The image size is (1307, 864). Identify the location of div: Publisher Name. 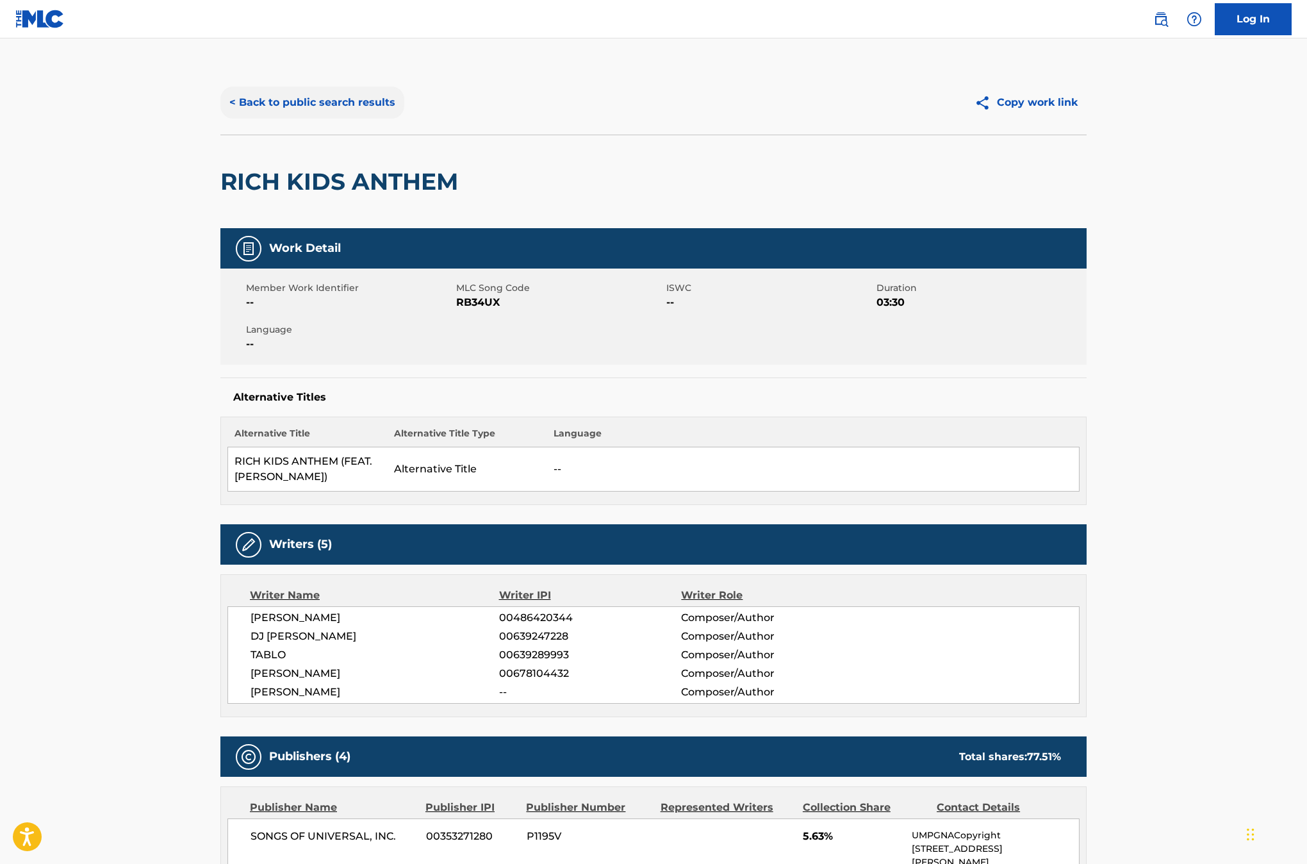
(333, 807).